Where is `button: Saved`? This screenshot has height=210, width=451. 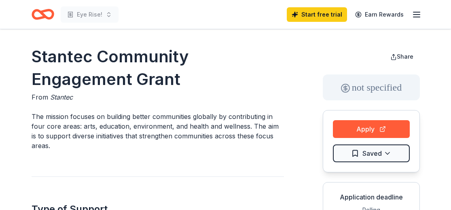 button: Saved is located at coordinates (371, 153).